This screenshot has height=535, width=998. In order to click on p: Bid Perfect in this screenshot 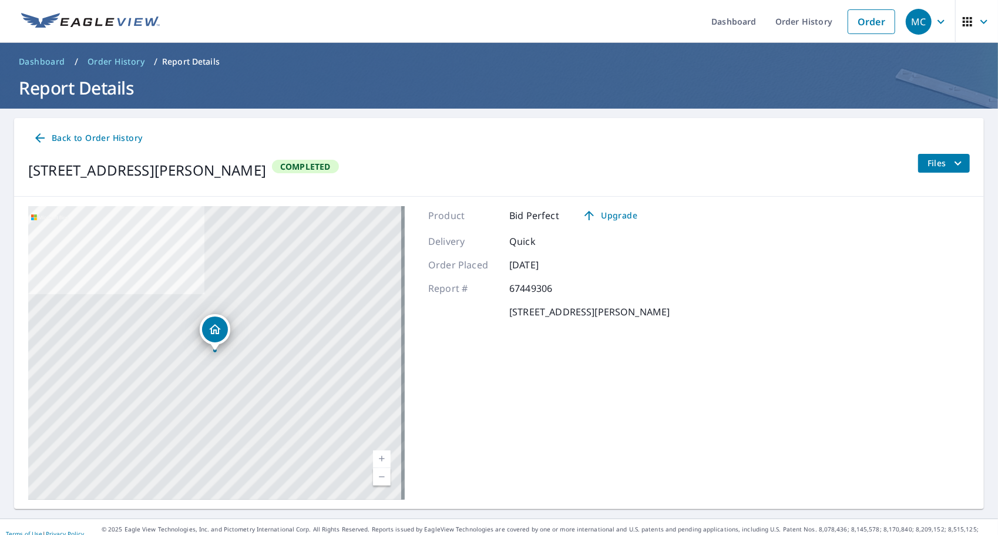, I will do `click(534, 216)`.